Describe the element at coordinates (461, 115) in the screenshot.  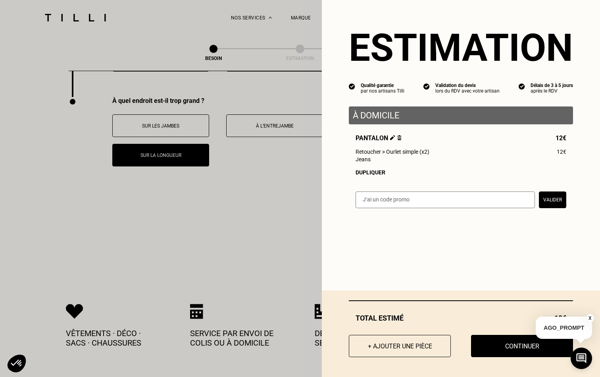
I see `p: À domicile` at that location.